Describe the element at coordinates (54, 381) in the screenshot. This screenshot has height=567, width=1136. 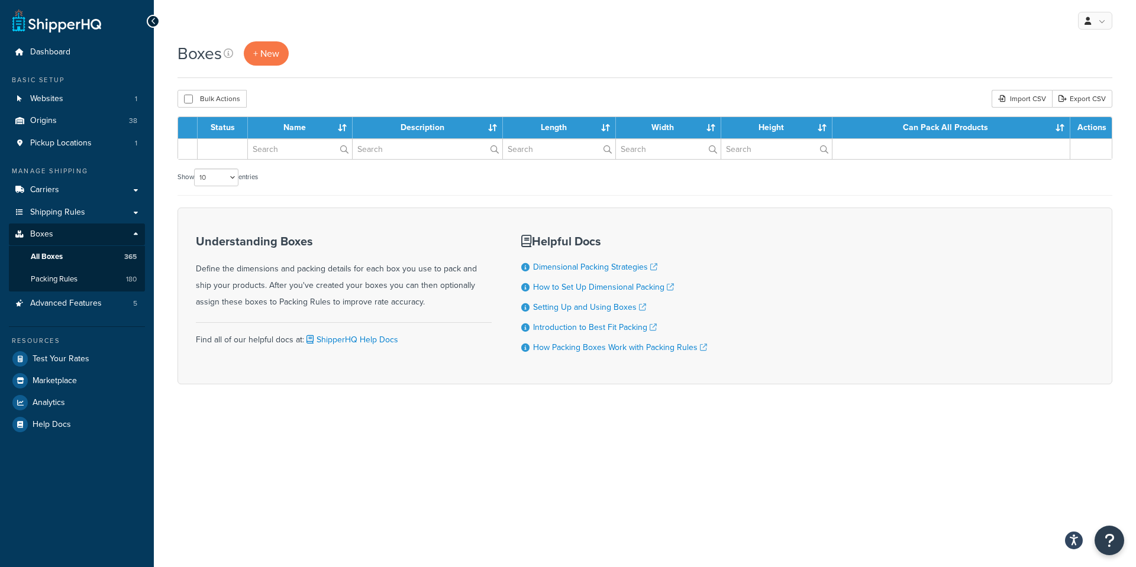
I see `span: Marketplace` at that location.